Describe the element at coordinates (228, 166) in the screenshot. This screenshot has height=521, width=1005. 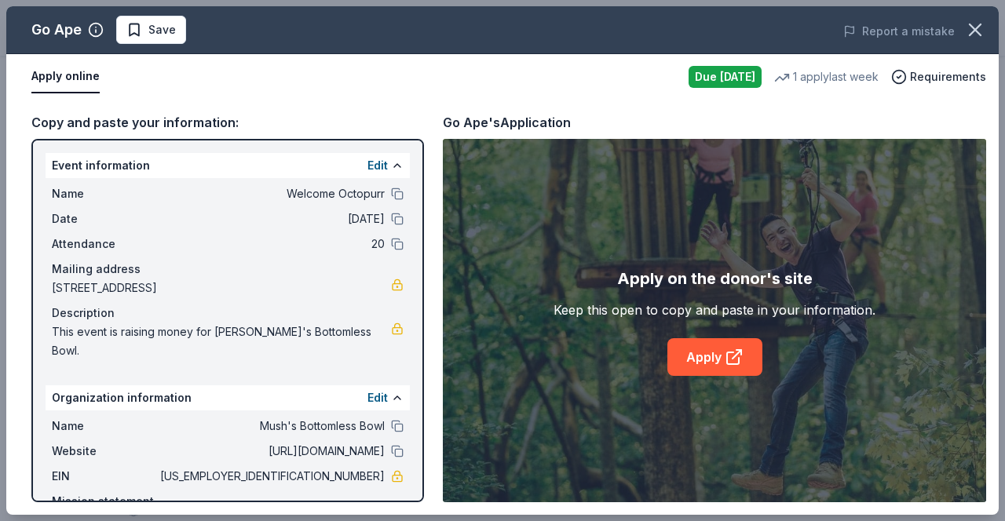
I see `div: Event information` at that location.